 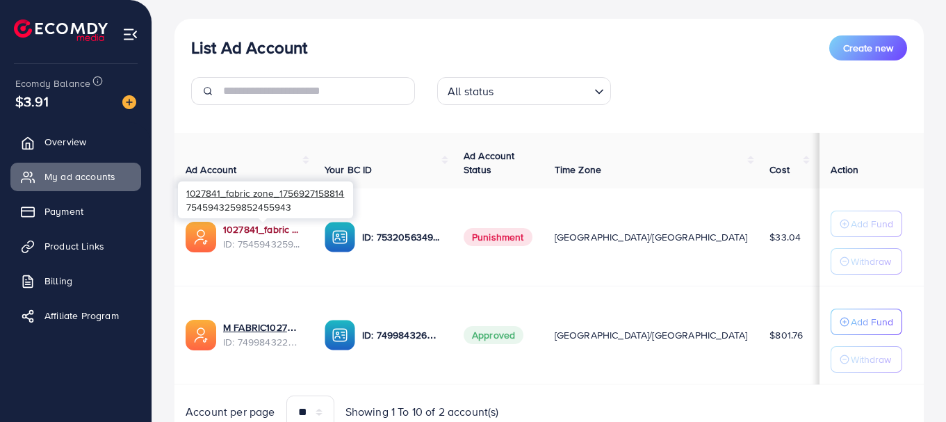 What do you see at coordinates (60, 30) in the screenshot?
I see `a: logo` at bounding box center [60, 30].